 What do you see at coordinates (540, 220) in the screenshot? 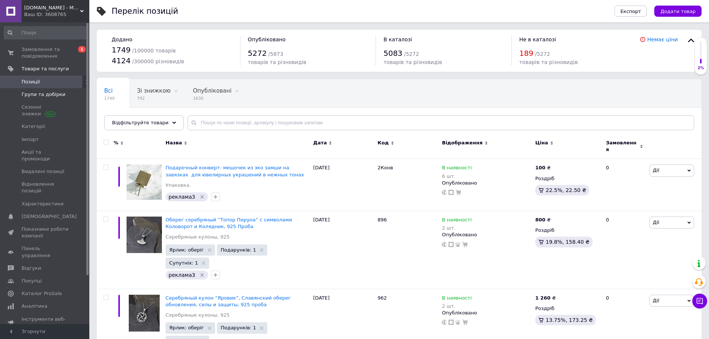
I see `b: 800` at bounding box center [540, 220].